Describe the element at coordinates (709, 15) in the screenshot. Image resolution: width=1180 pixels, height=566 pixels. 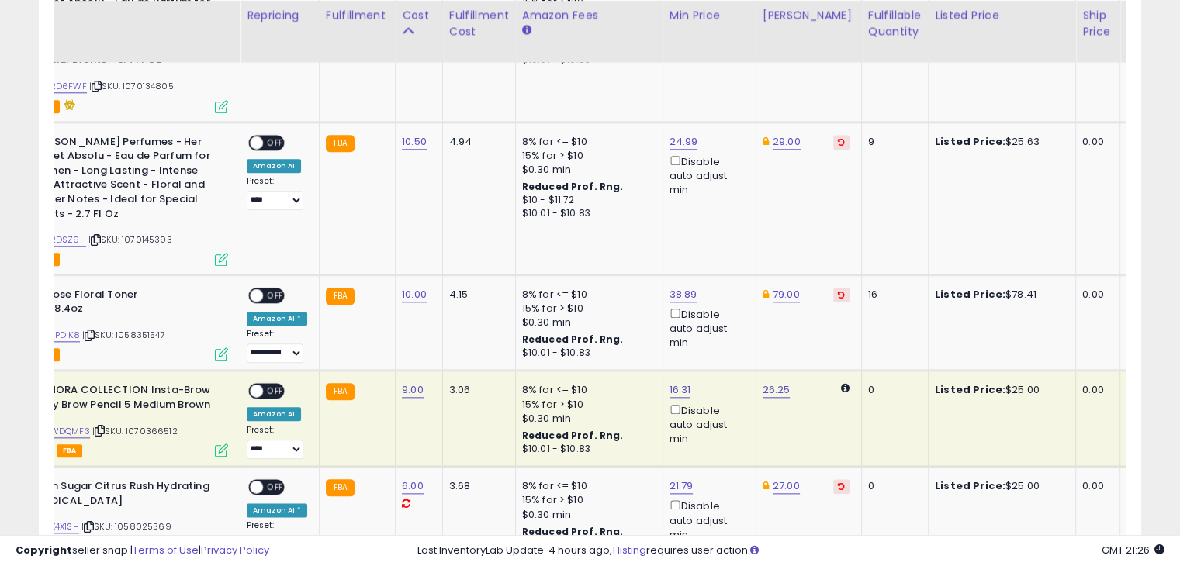
I see `div: Min Price` at that location.